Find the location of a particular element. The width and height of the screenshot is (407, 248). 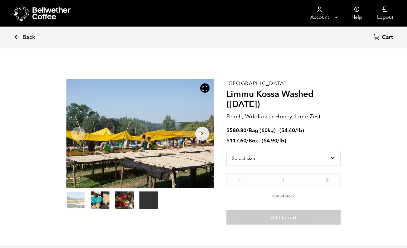

span: Bag (60kg) is located at coordinates (262, 130).